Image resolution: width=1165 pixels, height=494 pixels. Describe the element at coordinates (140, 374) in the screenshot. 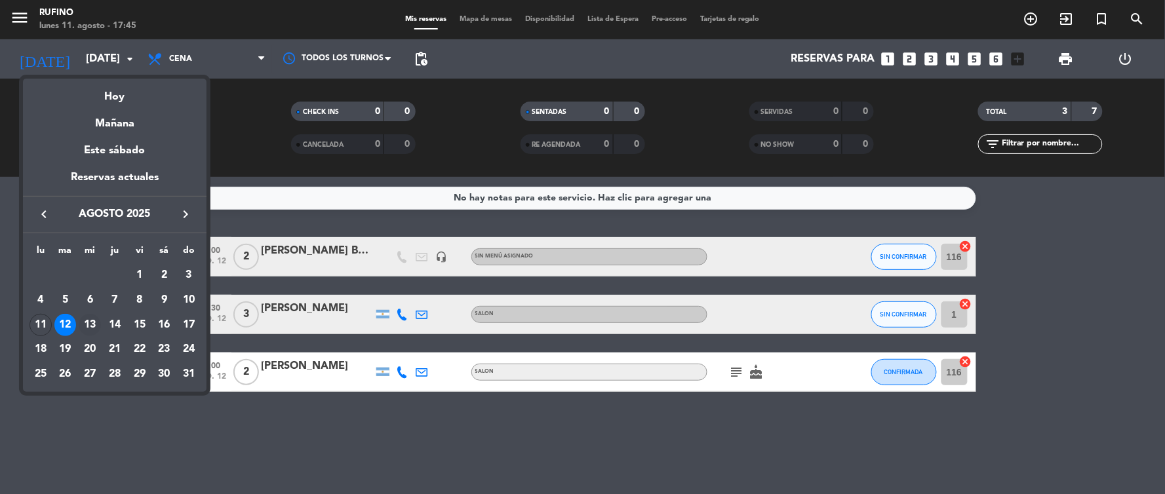

I see `div: 29` at that location.